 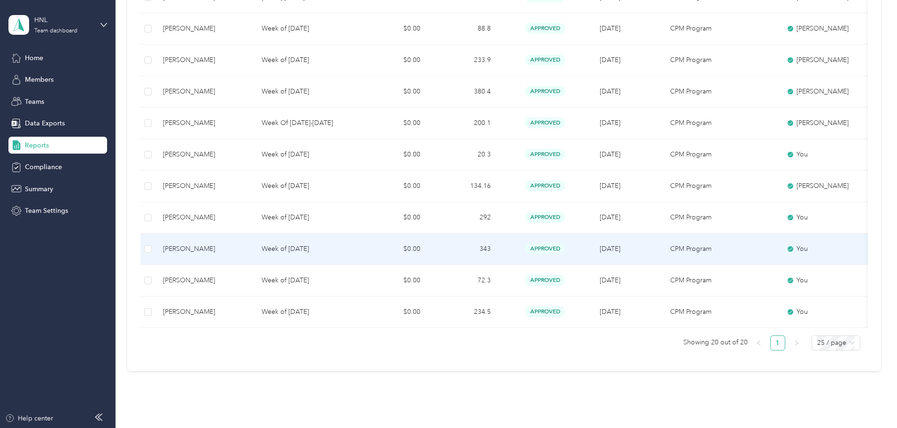 What do you see at coordinates (47, 210) in the screenshot?
I see `span: Team Settings` at bounding box center [47, 210].